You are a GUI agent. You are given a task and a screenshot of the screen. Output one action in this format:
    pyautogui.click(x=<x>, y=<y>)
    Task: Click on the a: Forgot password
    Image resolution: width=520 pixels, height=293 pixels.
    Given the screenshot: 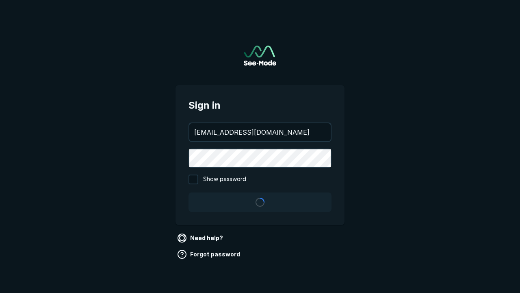 What is the action you would take?
    pyautogui.click(x=209, y=254)
    